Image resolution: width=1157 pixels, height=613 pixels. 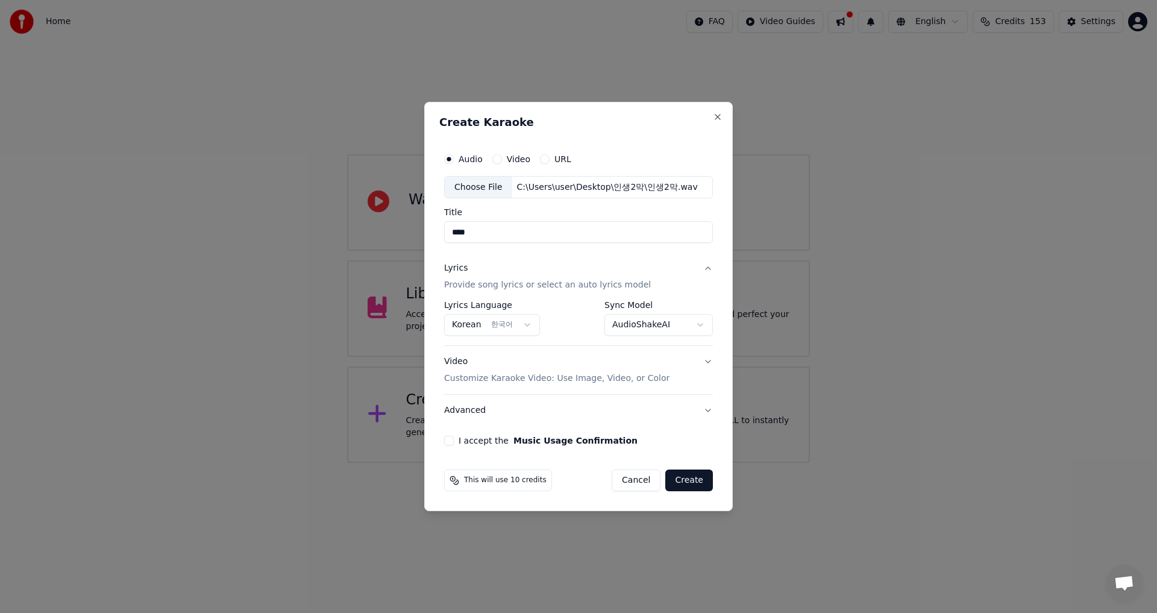 I want to click on button: LyricsProvide song lyrics or select an auto lyrics model, so click(x=579, y=277).